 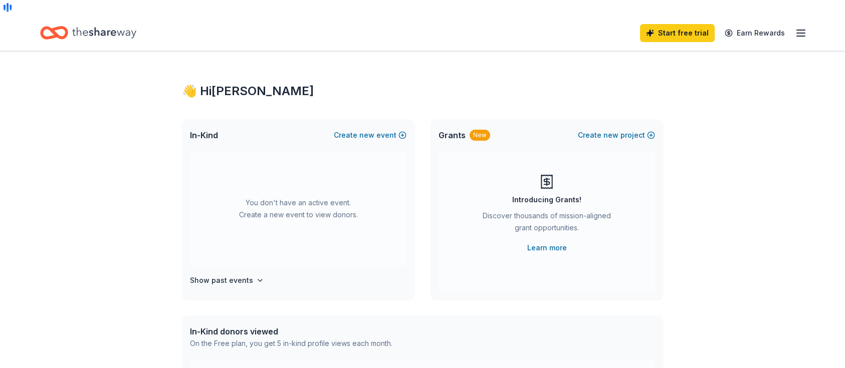 What do you see at coordinates (547, 224) in the screenshot?
I see `div: Discover thousands of mission-aligned grant opportunities.` at bounding box center [547, 224].